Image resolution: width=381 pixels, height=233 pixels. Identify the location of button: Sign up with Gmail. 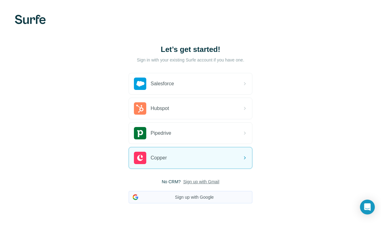
(201, 182).